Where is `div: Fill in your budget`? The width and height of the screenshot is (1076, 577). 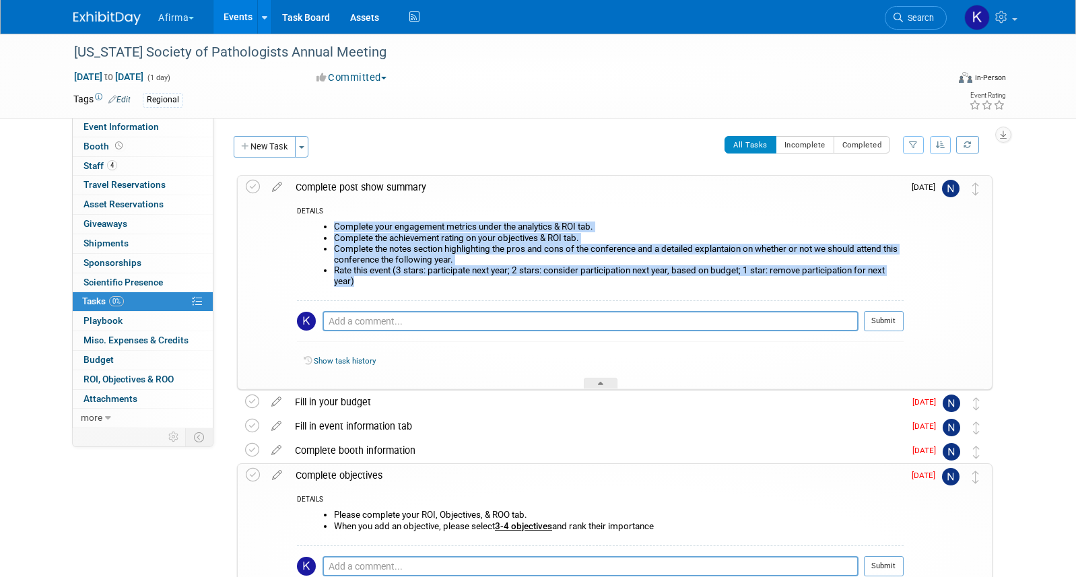
div: Fill in your budget is located at coordinates (596, 402).